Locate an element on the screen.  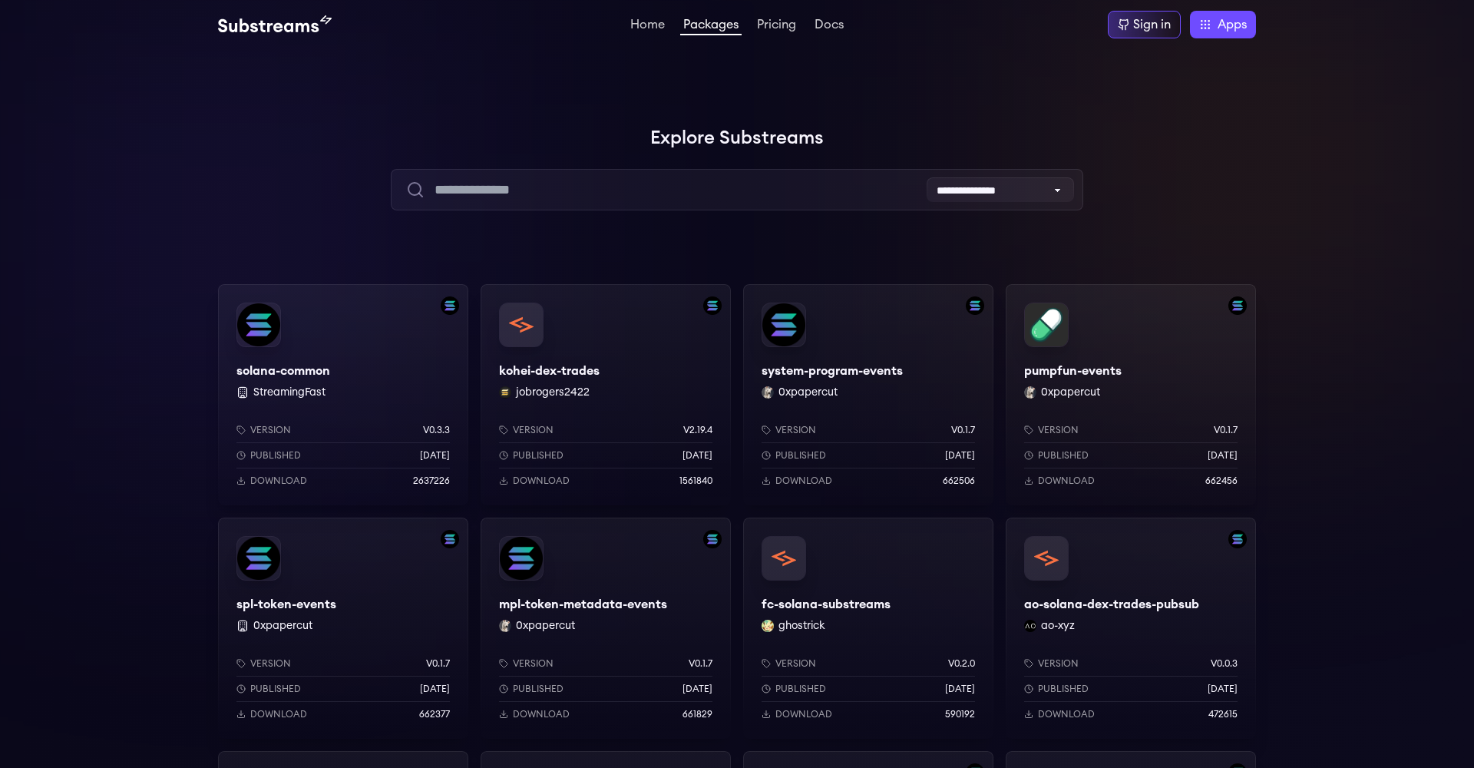
a: Filter by solana networkpumpfun-eventspumpfun-events0xpapercut 0xpapercutVersionv0.1.7Published[D... is located at coordinates (1131, 395).